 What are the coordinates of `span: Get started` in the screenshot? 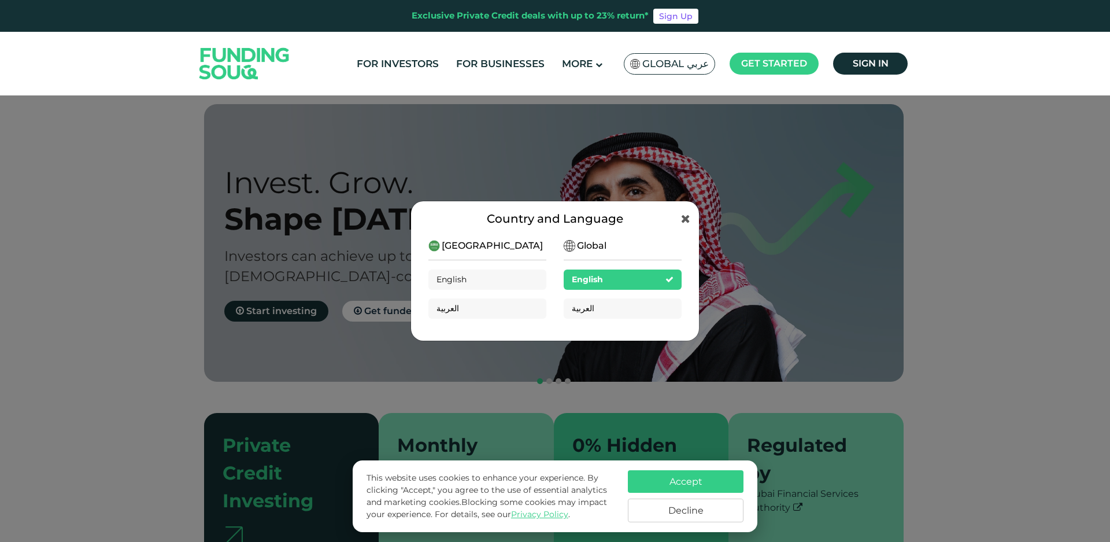 It's located at (774, 63).